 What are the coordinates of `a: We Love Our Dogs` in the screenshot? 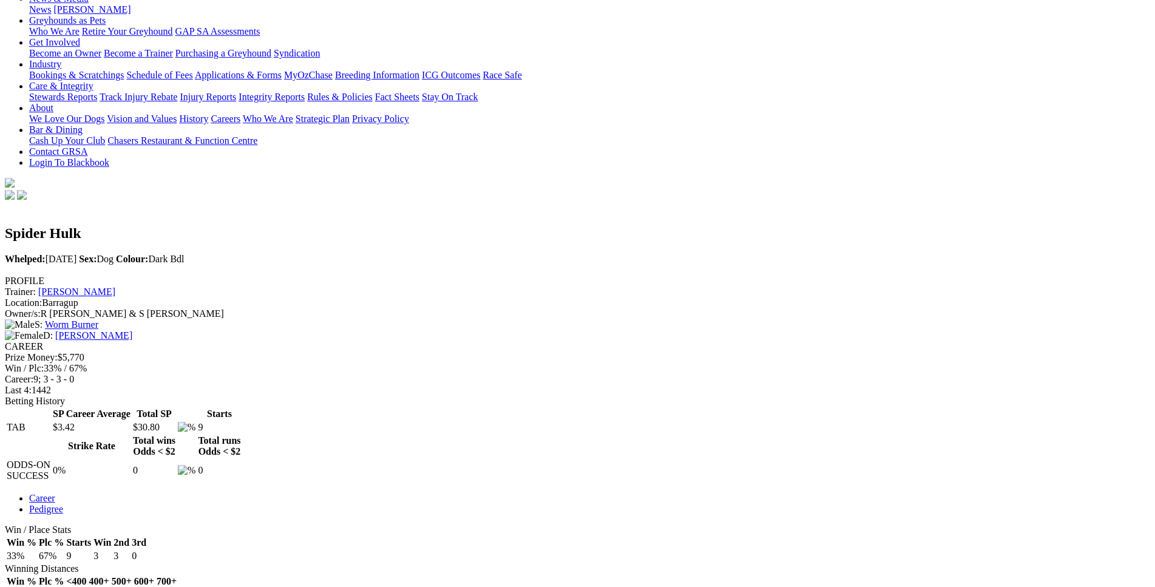 It's located at (67, 118).